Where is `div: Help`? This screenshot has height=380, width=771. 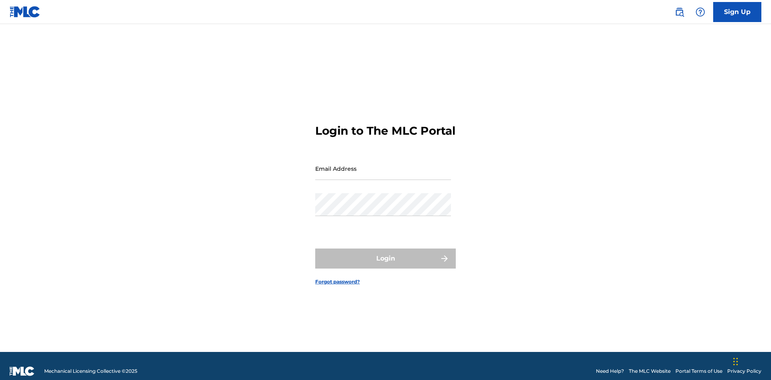
div: Help is located at coordinates (700, 12).